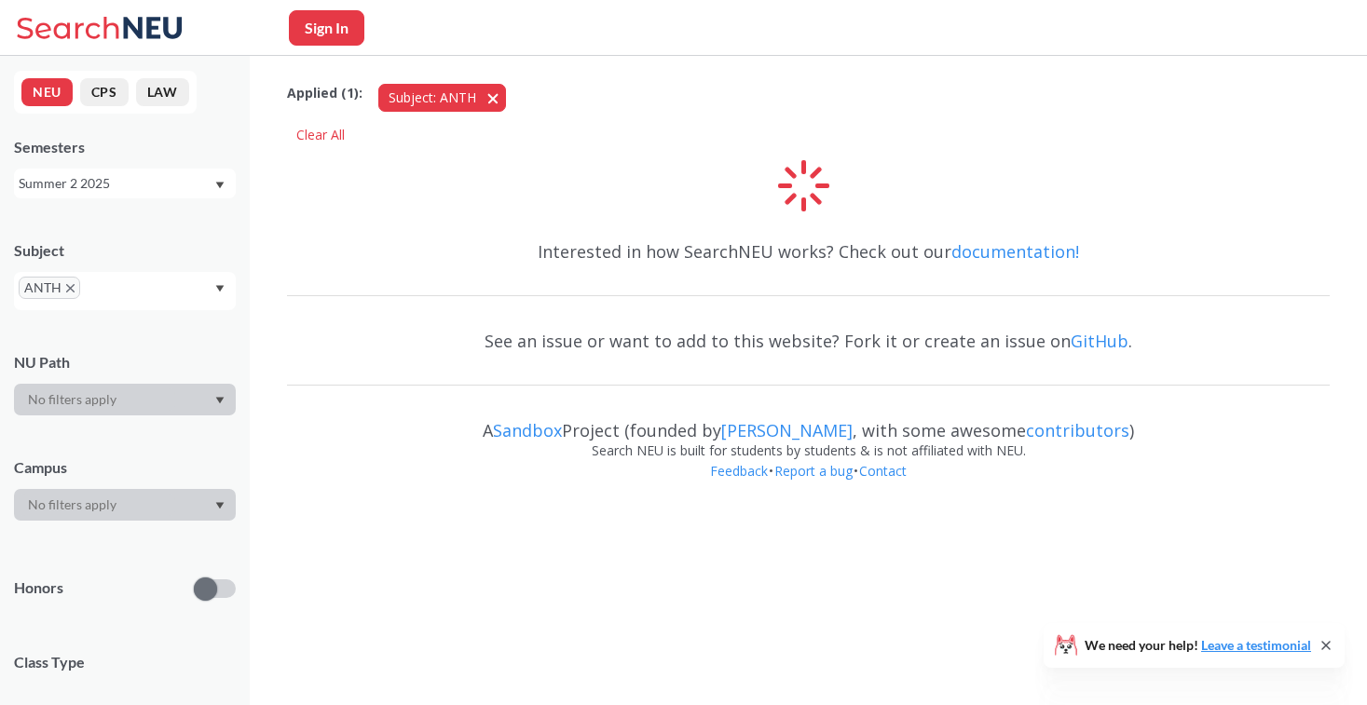  What do you see at coordinates (70, 288) in the screenshot?
I see `svg: X to remove pill` at bounding box center [70, 288].